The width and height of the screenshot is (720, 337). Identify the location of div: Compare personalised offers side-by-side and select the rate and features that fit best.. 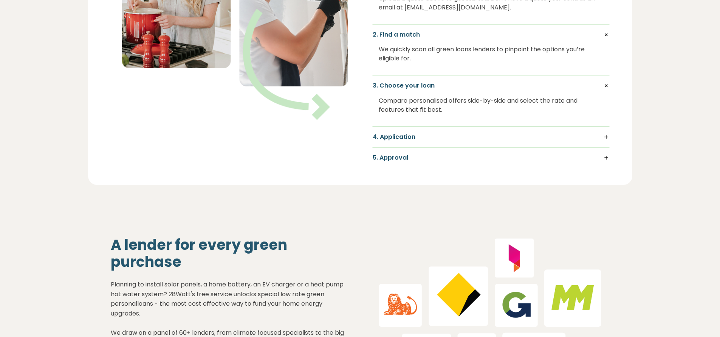
(491, 105).